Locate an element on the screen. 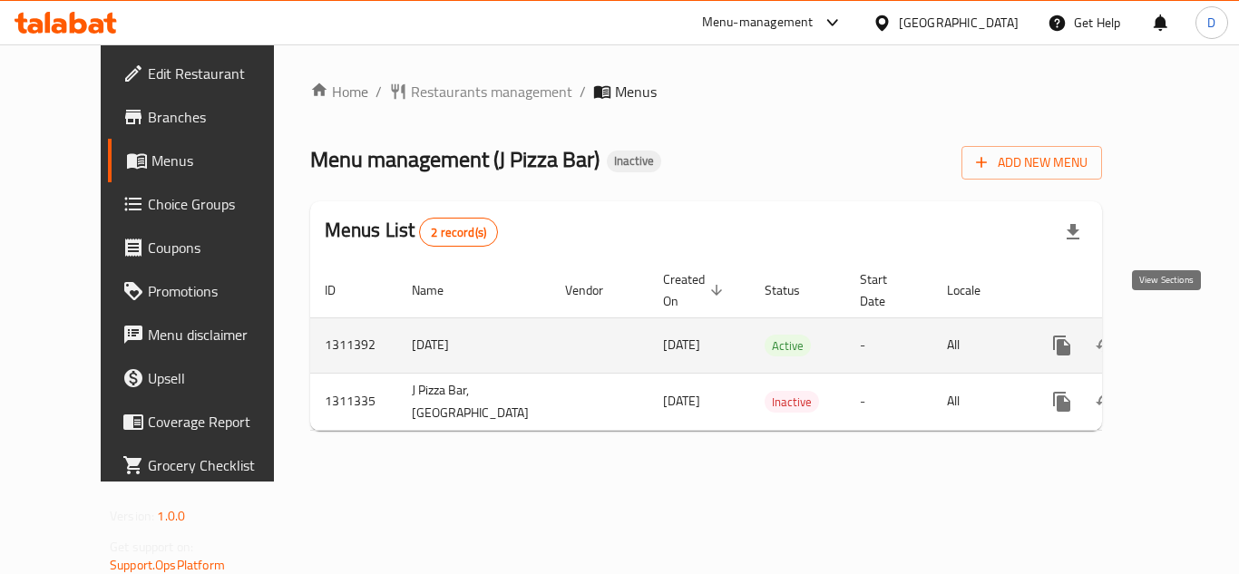 The width and height of the screenshot is (1239, 574). span: Add New Menu is located at coordinates (1032, 162).